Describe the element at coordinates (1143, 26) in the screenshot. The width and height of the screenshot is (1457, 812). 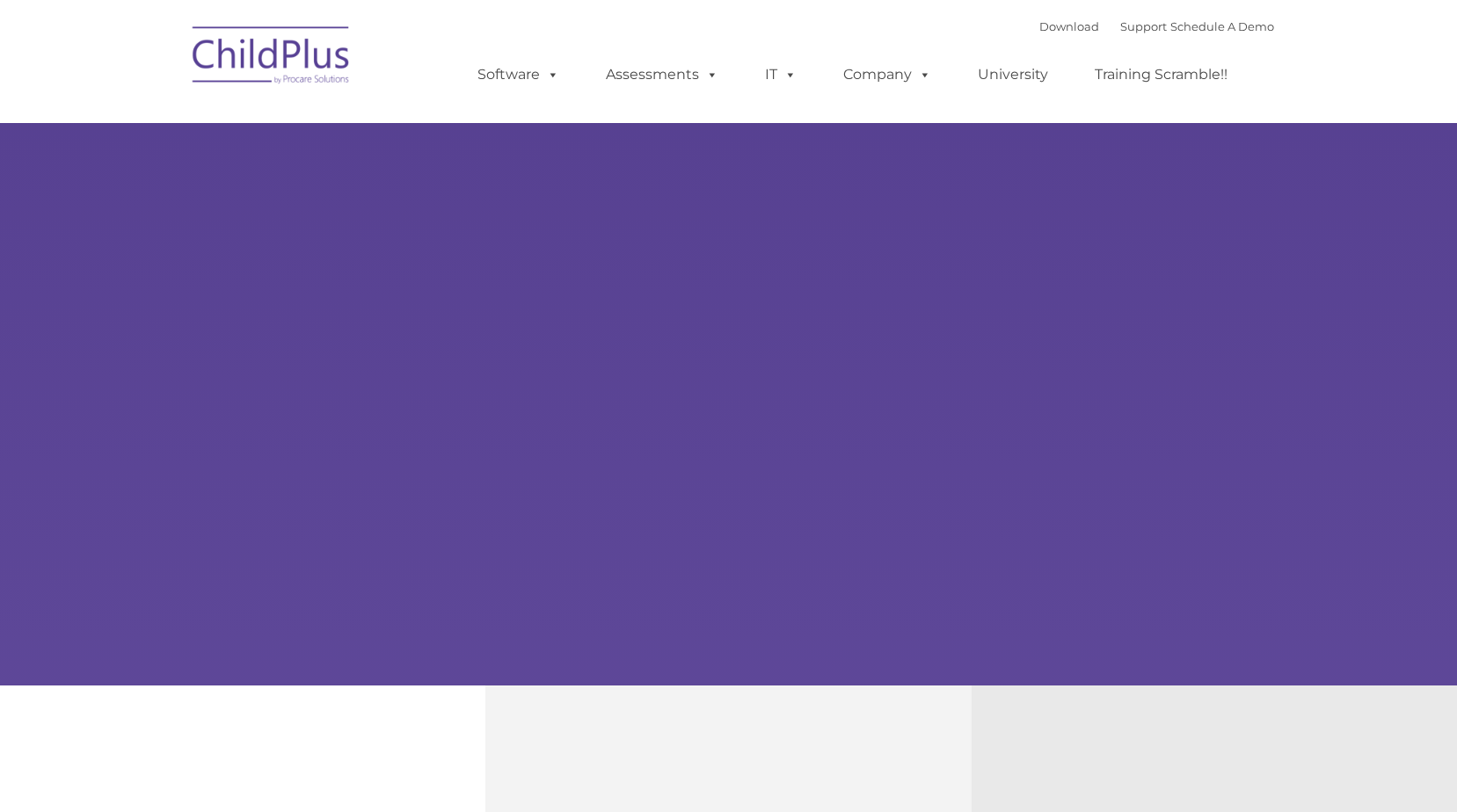
I see `a: Support` at that location.